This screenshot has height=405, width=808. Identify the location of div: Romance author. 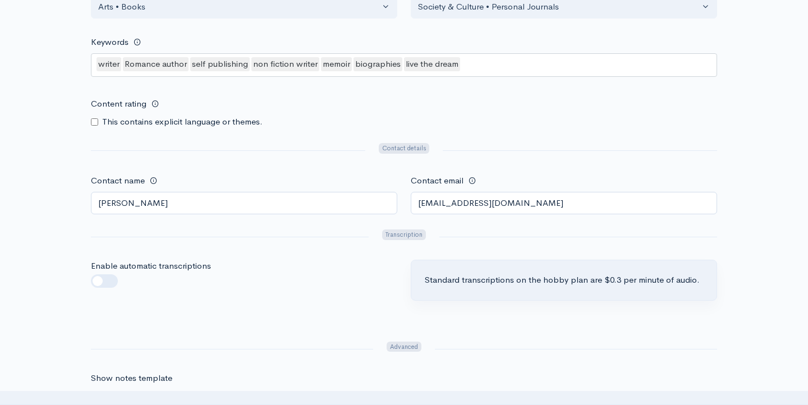
(155, 64).